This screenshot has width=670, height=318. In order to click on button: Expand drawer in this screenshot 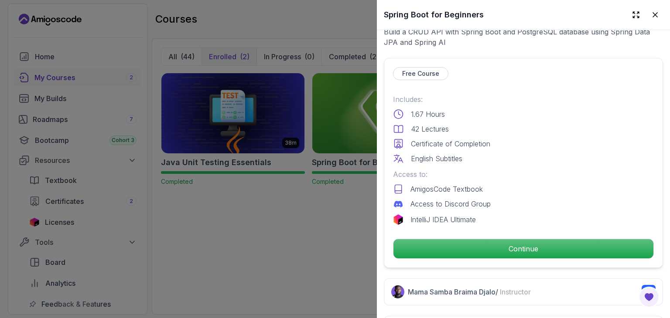, I will do `click(636, 15)`.